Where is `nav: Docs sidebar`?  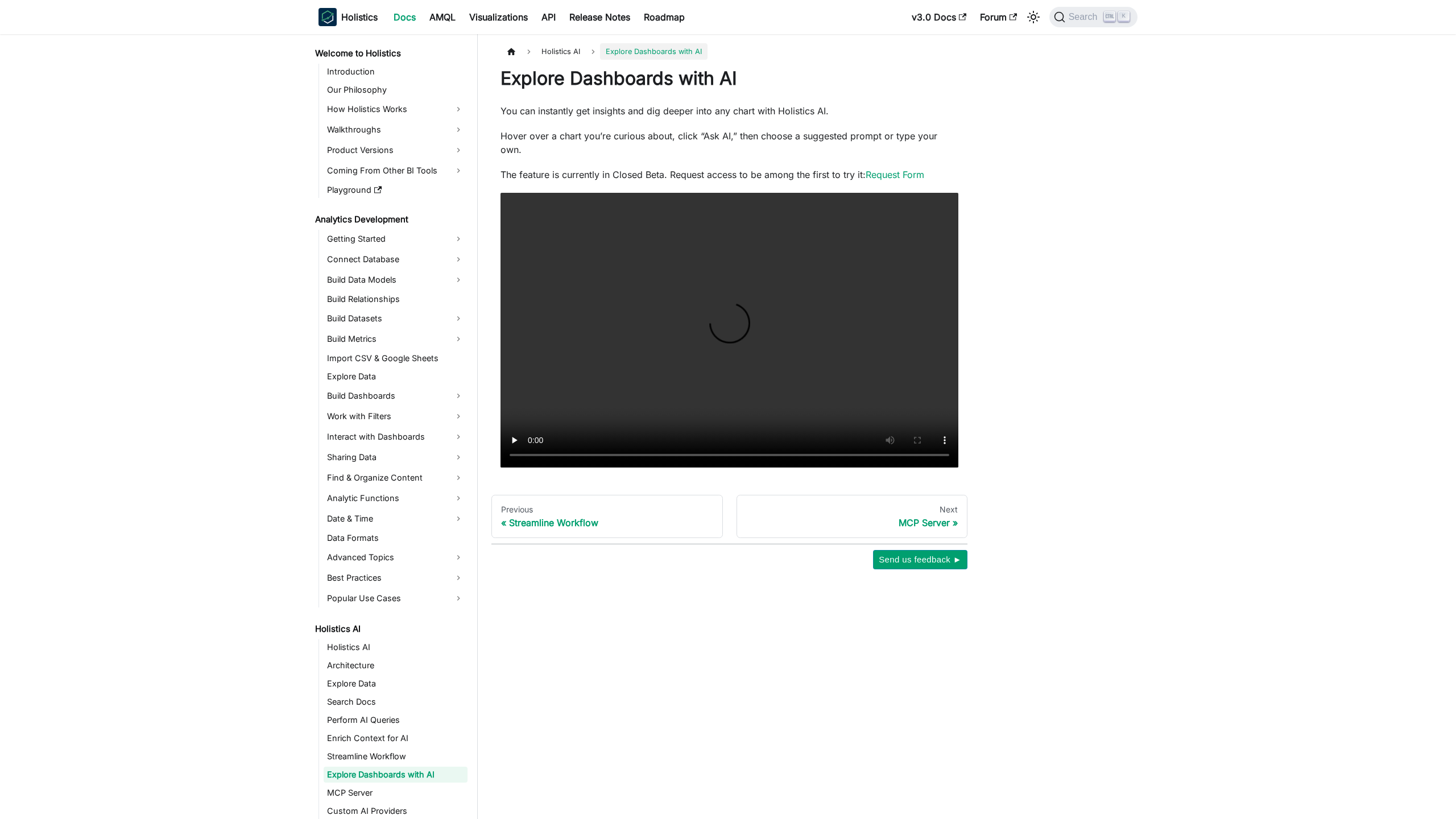 nav: Docs sidebar is located at coordinates (393, 427).